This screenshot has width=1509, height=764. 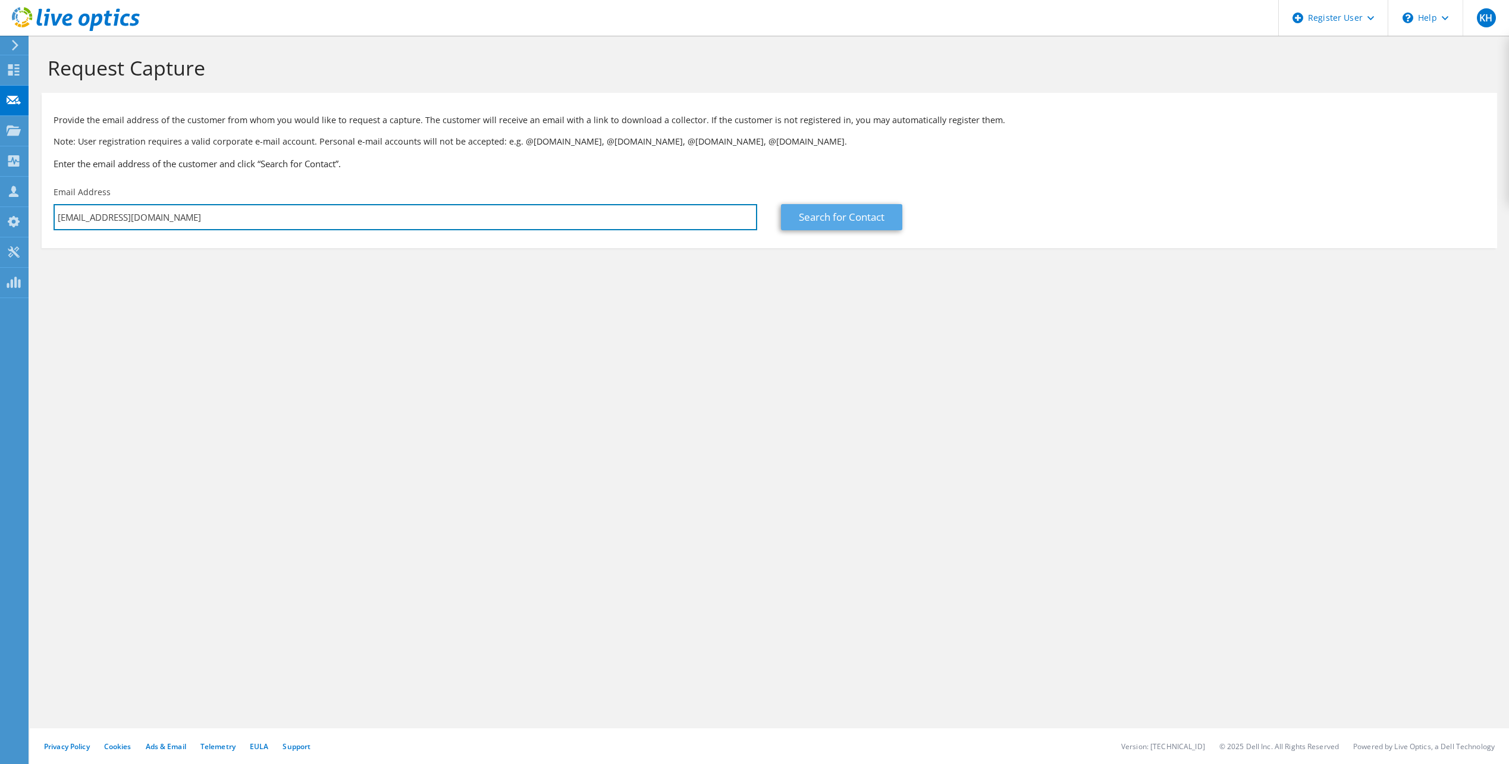 What do you see at coordinates (218, 746) in the screenshot?
I see `a: Telemetry` at bounding box center [218, 746].